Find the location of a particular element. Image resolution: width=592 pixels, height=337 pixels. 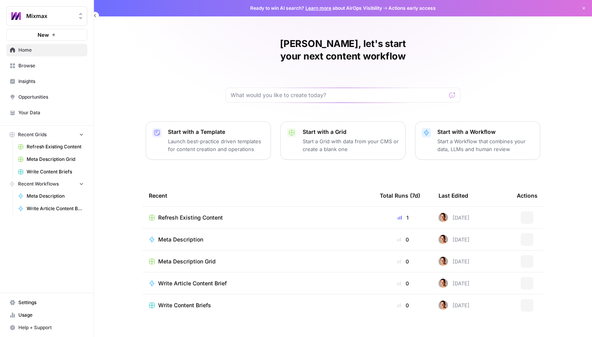

span: Browse is located at coordinates (51, 66).